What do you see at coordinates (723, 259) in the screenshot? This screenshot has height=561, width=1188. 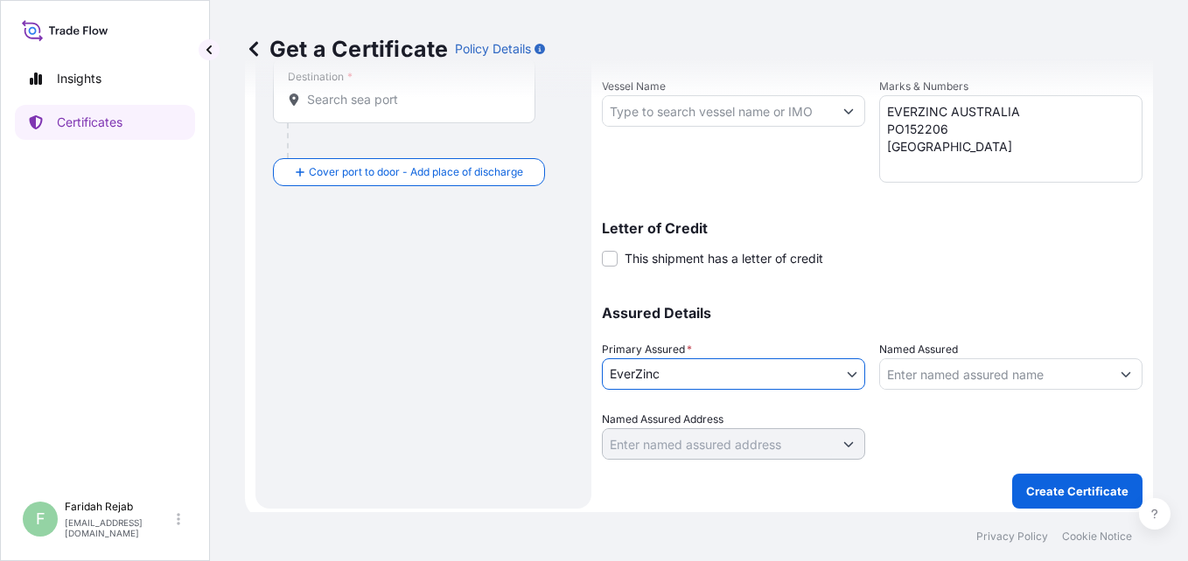 I see `span: This shipment has a letter of credit` at bounding box center [723, 259].